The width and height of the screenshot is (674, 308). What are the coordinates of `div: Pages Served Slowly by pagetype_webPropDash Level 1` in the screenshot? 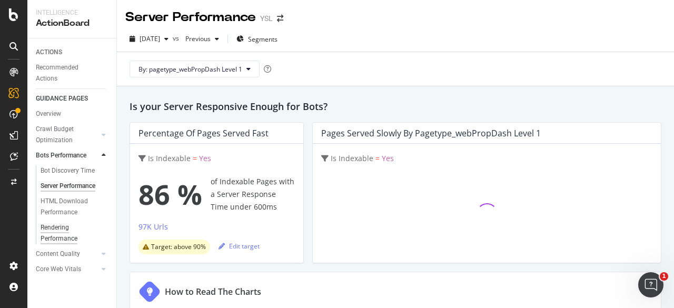 It's located at (431, 133).